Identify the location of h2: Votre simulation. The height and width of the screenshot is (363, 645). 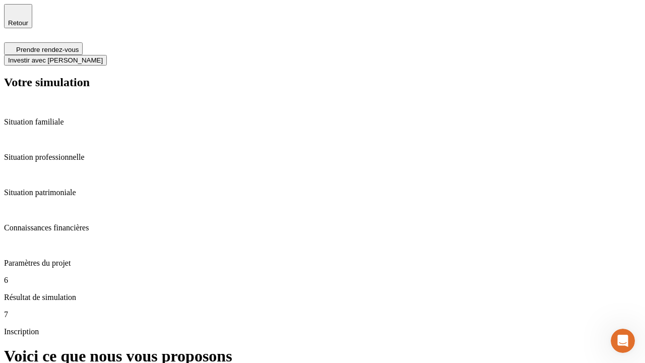
(322, 82).